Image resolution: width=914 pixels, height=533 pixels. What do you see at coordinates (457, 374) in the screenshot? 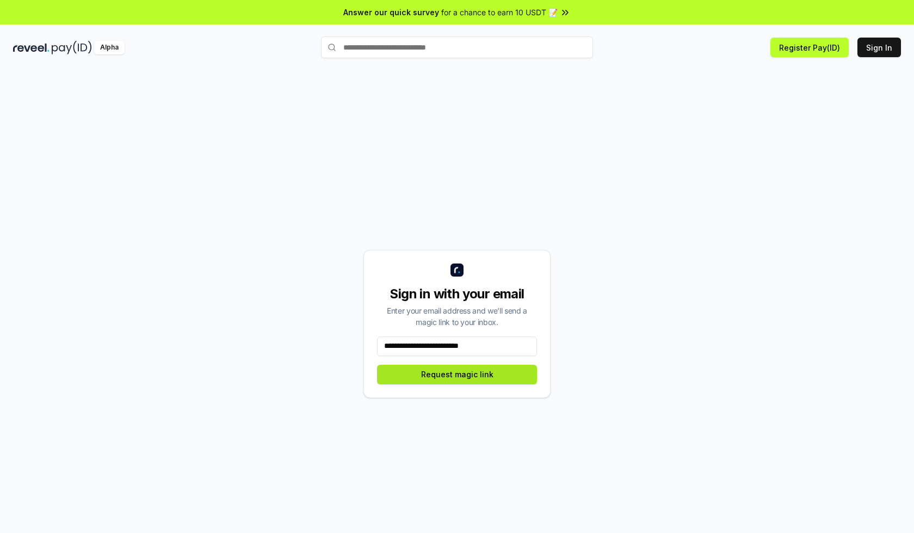
I see `button: Request magic link` at bounding box center [457, 374].